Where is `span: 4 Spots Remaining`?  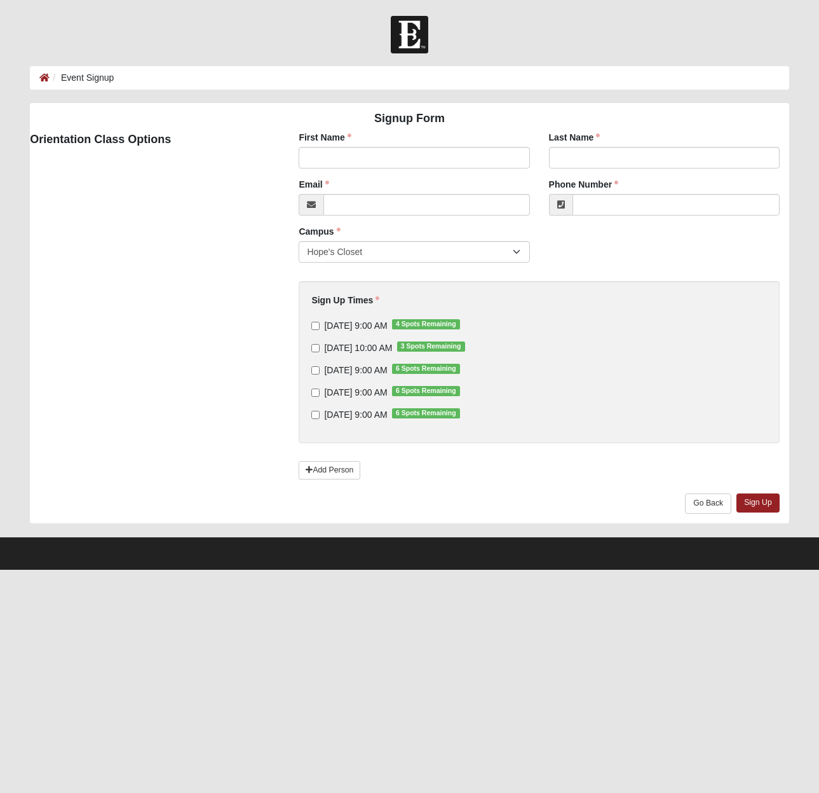
span: 4 Spots Remaining is located at coordinates (426, 324).